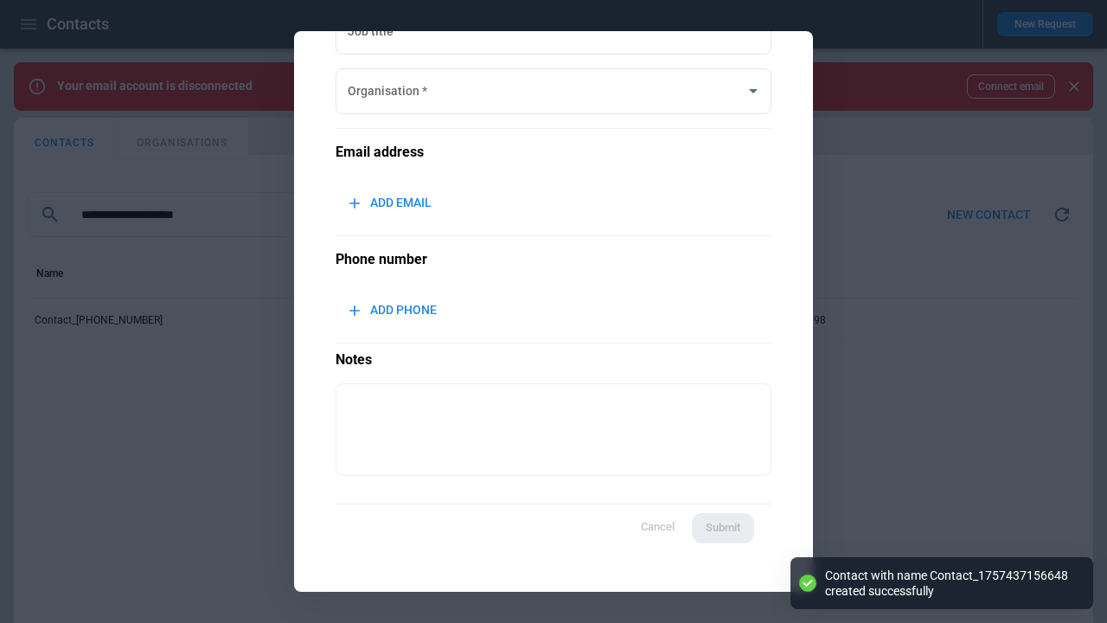 The width and height of the screenshot is (1107, 623). What do you see at coordinates (553, 152) in the screenshot?
I see `h5: Email address` at bounding box center [553, 152].